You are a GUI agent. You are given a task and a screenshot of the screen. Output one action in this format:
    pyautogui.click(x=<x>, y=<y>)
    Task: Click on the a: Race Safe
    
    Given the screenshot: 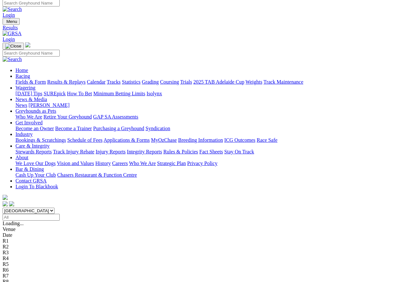 What is the action you would take?
    pyautogui.click(x=267, y=140)
    